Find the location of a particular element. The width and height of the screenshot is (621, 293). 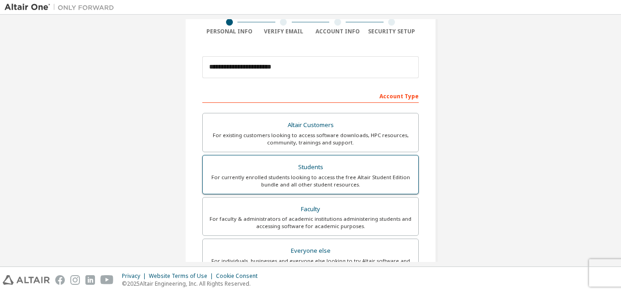

div: For faculty & administrators of academic institutions administering students and accessing softwa... is located at coordinates (311, 223).